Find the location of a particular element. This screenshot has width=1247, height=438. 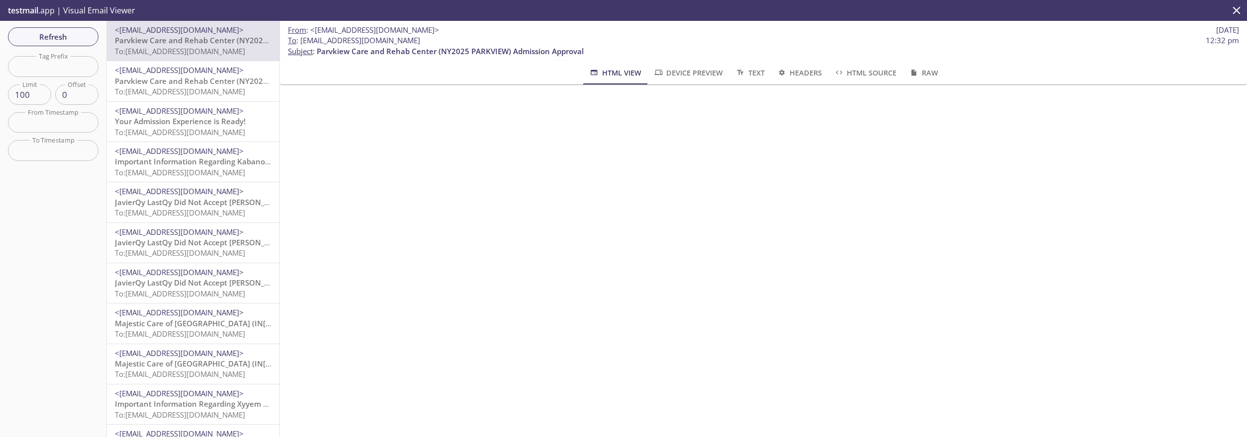

span: Raw is located at coordinates (923, 73).